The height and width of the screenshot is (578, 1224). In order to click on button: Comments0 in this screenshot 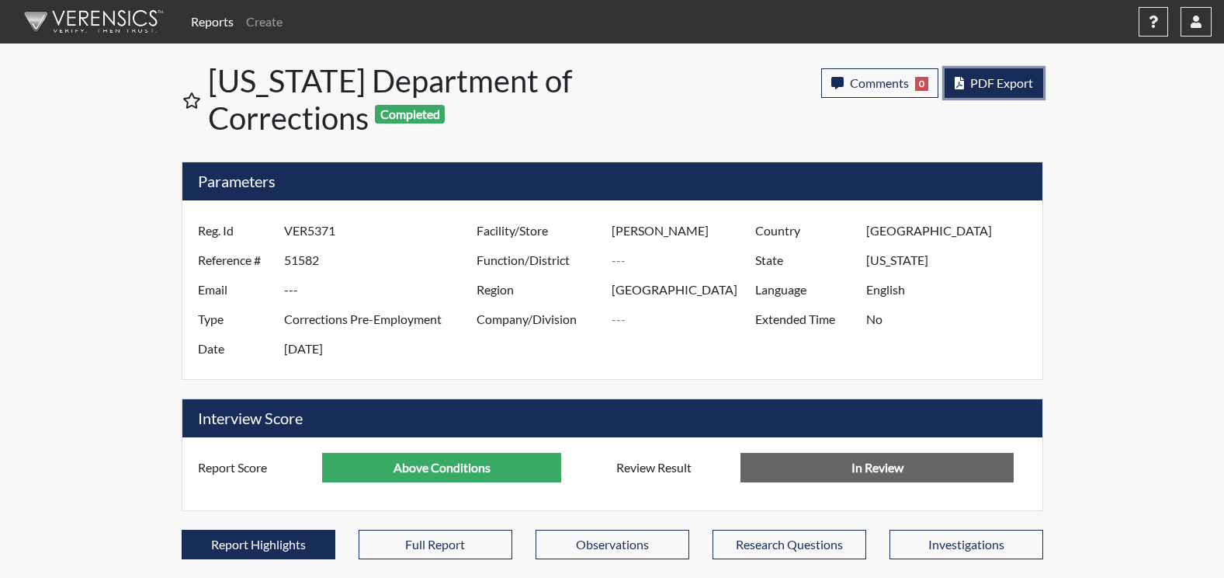, I will do `click(880, 83)`.